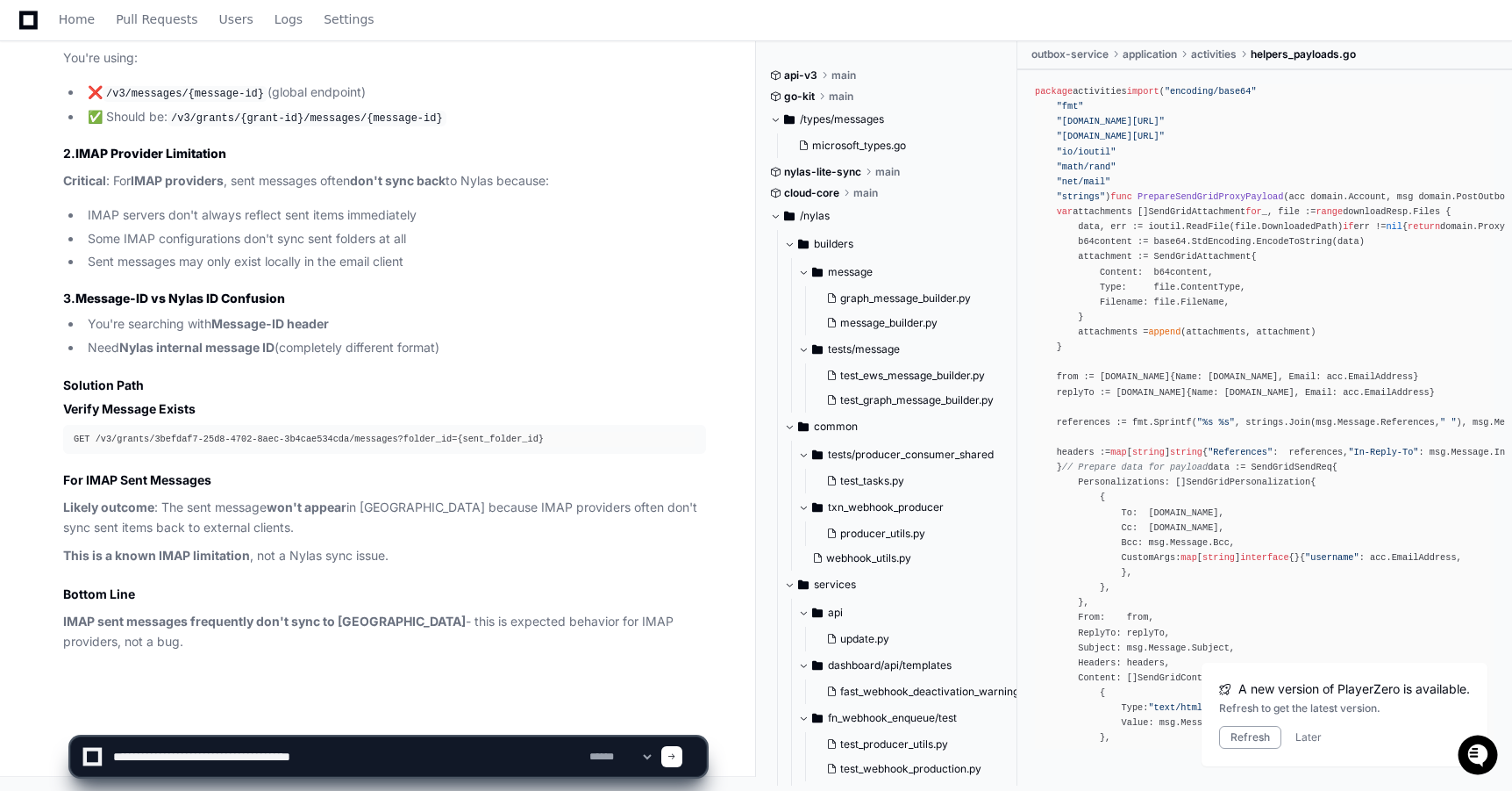  I want to click on span: update.py, so click(865, 639).